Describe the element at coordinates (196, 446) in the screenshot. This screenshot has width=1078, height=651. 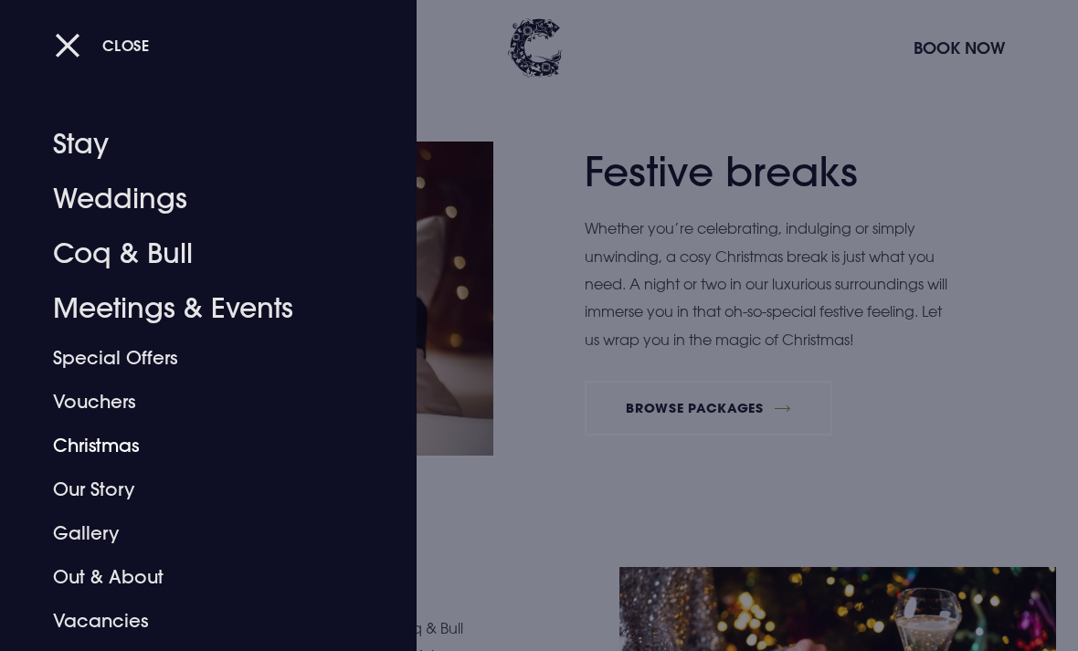
I see `a: Christmas` at that location.